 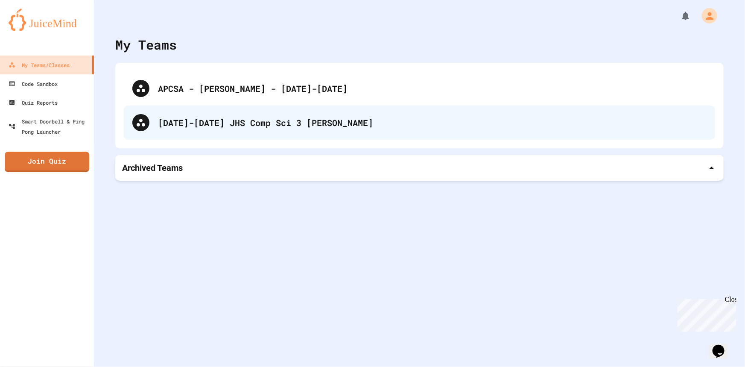 What do you see at coordinates (50, 126) in the screenshot?
I see `div: Smart Doorbell & Ping Pong Launcher` at bounding box center [50, 126].